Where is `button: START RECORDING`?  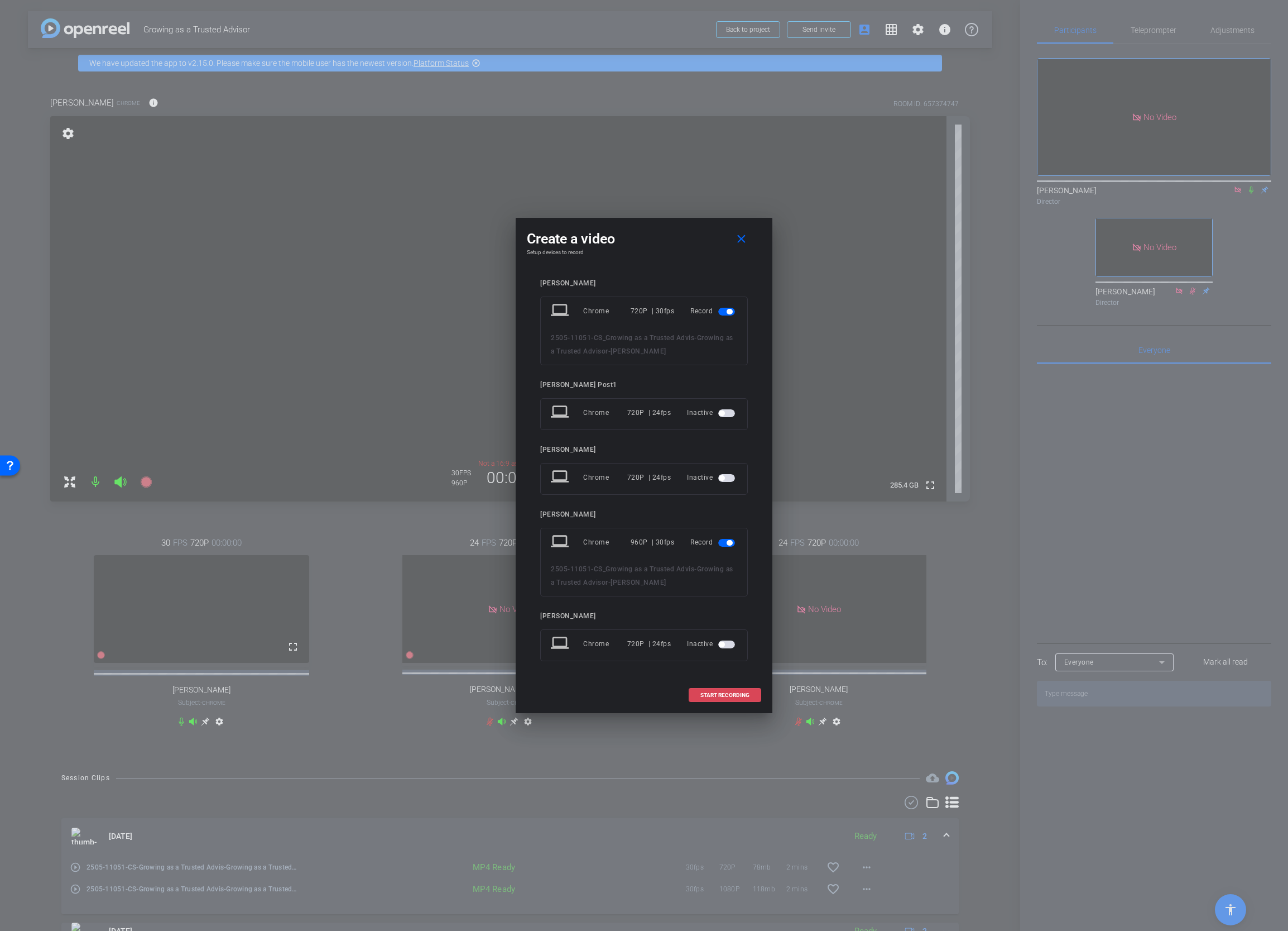
button: START RECORDING is located at coordinates (725, 695).